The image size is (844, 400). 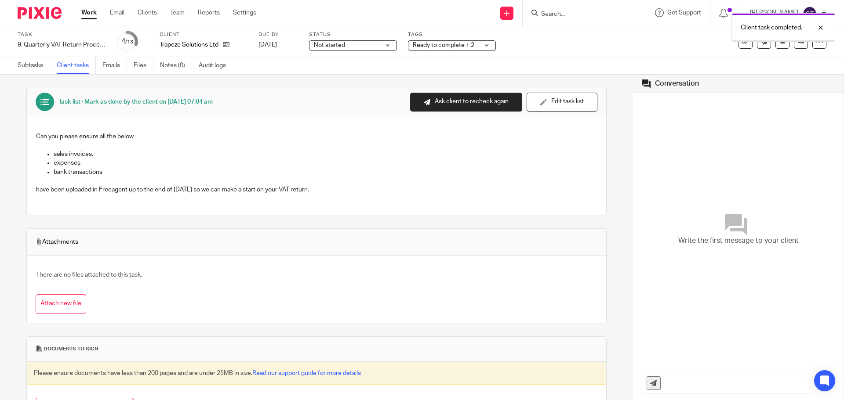 What do you see at coordinates (204, 35) in the screenshot?
I see `label: Client` at bounding box center [204, 35].